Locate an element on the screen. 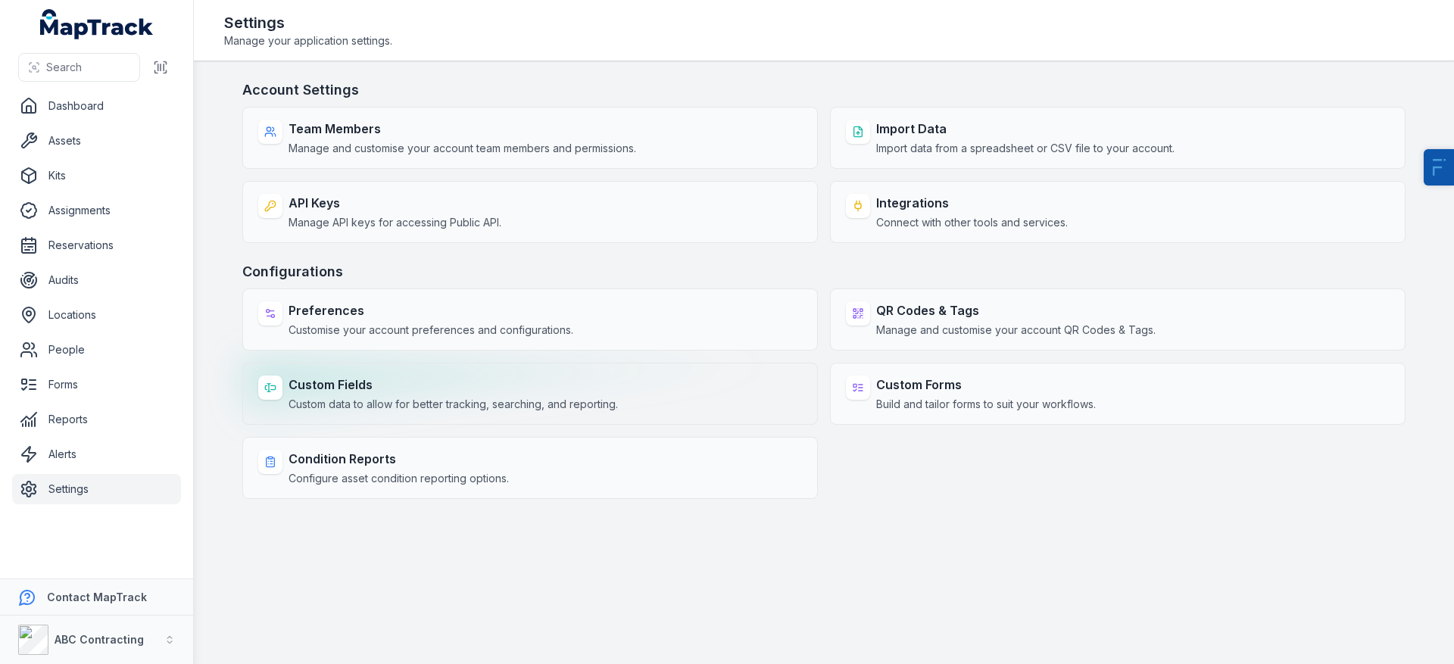 The image size is (1454, 664). a: People is located at coordinates (96, 350).